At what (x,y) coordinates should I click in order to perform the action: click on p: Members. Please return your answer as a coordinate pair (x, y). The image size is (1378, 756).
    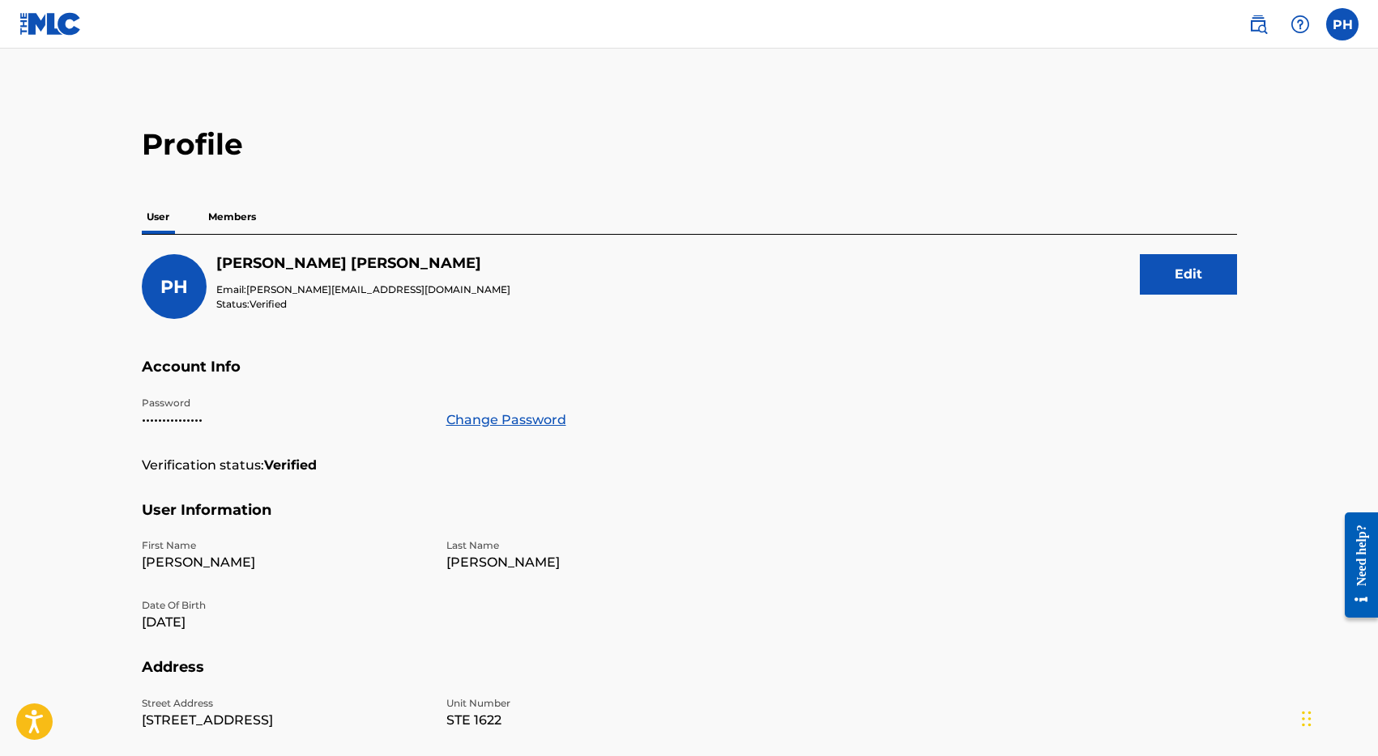
    Looking at the image, I should click on (232, 217).